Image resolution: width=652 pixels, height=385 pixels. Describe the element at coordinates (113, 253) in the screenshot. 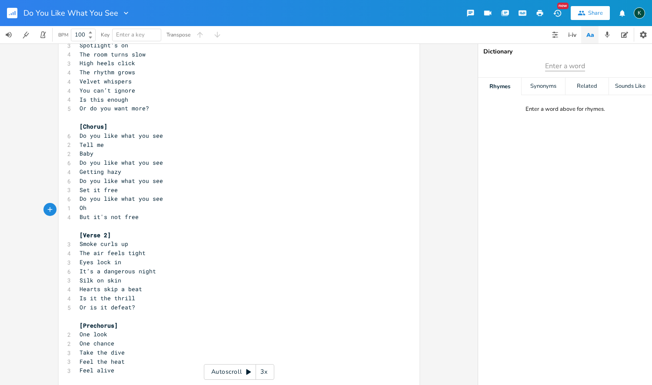

I see `span: The air feels tight` at that location.